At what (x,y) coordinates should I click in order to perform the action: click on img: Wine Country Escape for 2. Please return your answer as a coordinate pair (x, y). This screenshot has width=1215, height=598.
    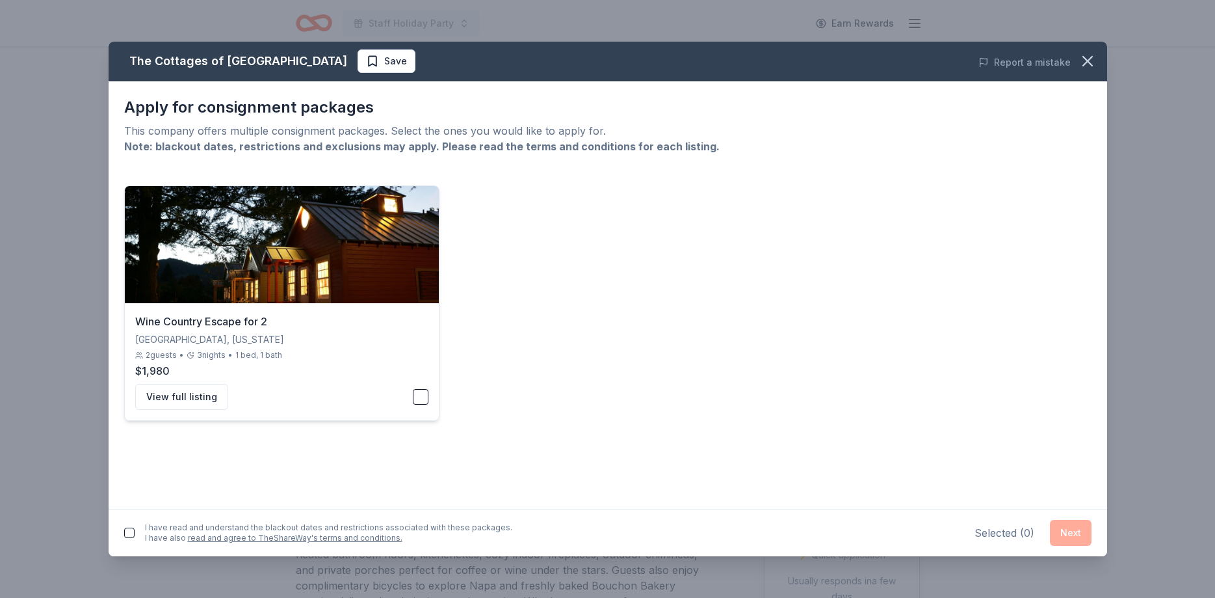
    Looking at the image, I should click on (282, 245).